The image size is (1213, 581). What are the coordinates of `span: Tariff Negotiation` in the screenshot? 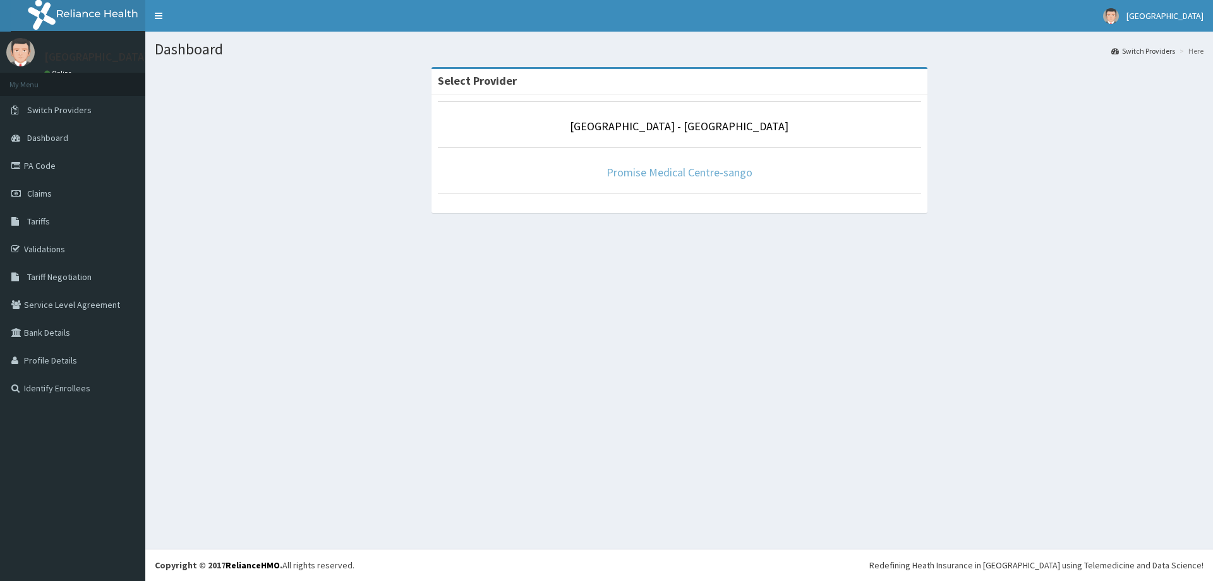 It's located at (59, 277).